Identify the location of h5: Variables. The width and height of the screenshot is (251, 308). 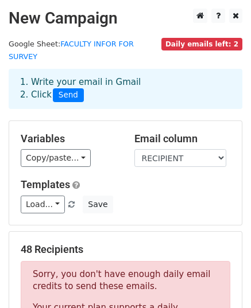
(69, 139).